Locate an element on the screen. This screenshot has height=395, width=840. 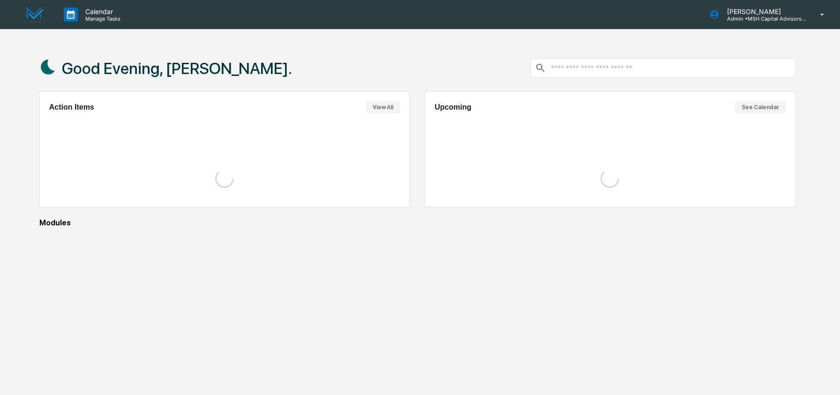
button: View All is located at coordinates (383, 107).